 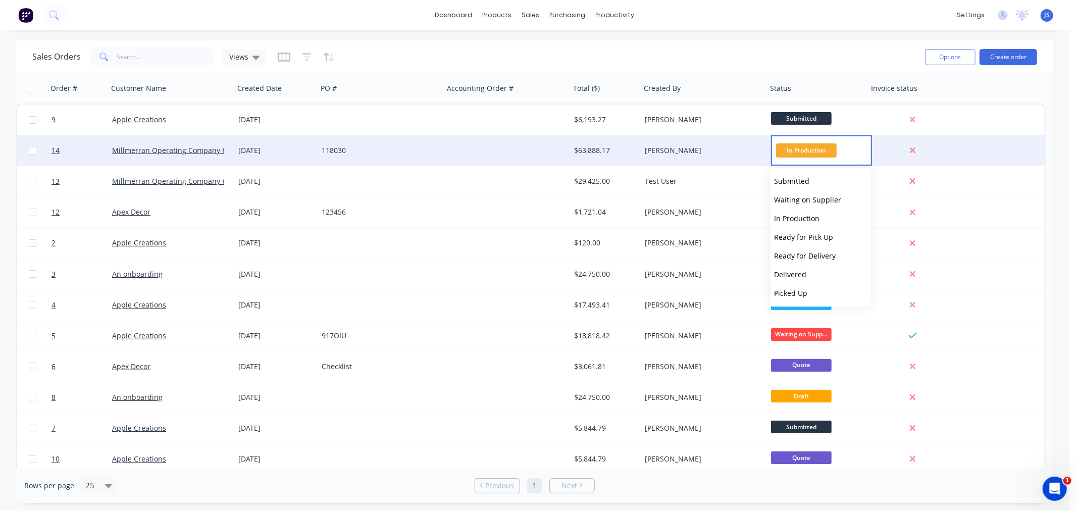 I want to click on div: $63,888.17, so click(x=604, y=150).